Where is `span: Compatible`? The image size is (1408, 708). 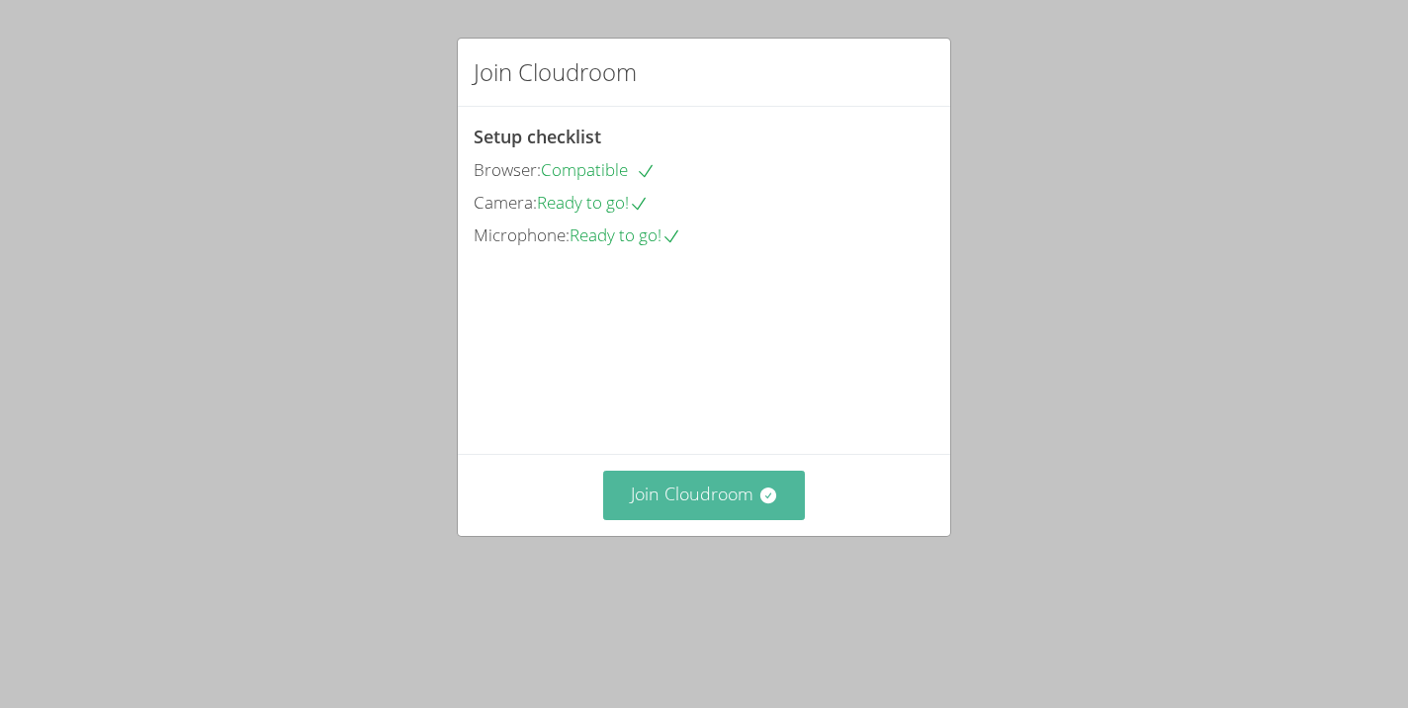
span: Compatible is located at coordinates (598, 169).